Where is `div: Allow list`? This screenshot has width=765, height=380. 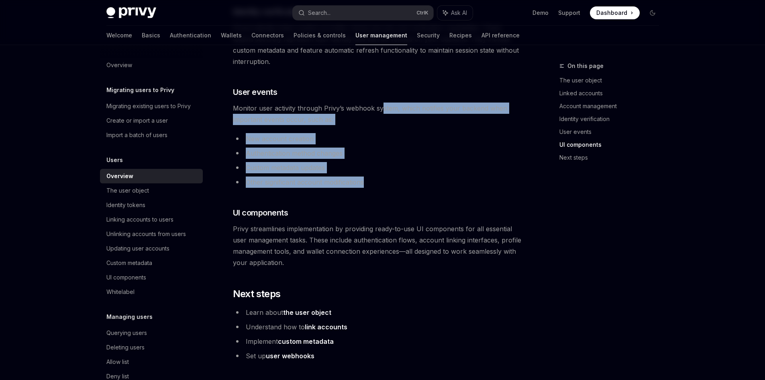
div: Allow list is located at coordinates (118, 362).